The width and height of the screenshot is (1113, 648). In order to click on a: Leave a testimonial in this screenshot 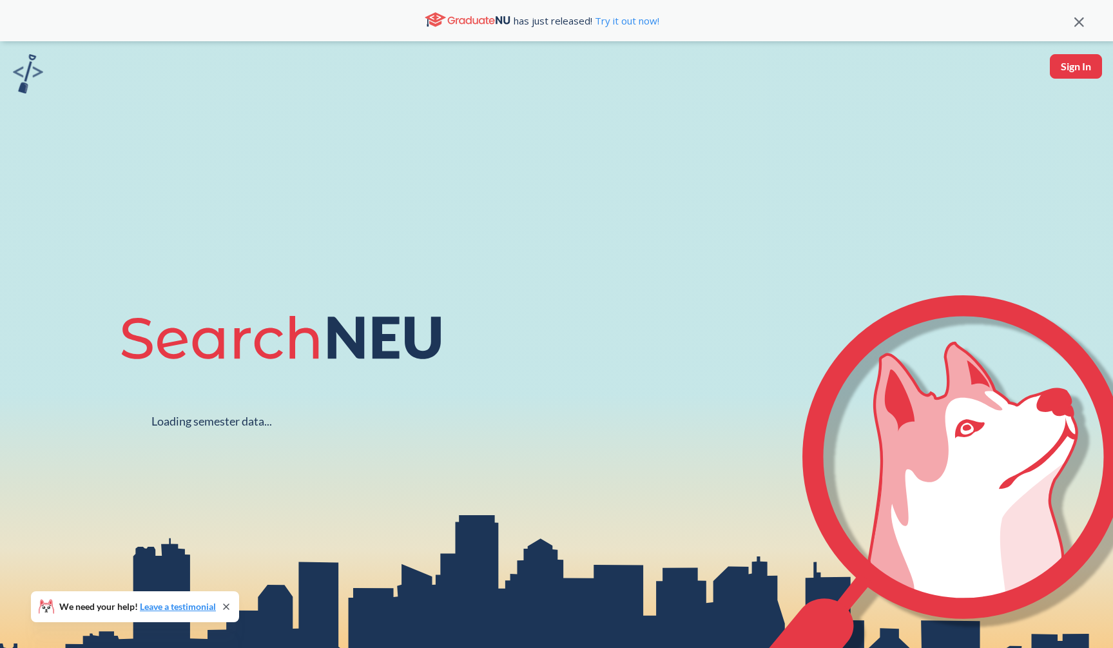, I will do `click(178, 606)`.